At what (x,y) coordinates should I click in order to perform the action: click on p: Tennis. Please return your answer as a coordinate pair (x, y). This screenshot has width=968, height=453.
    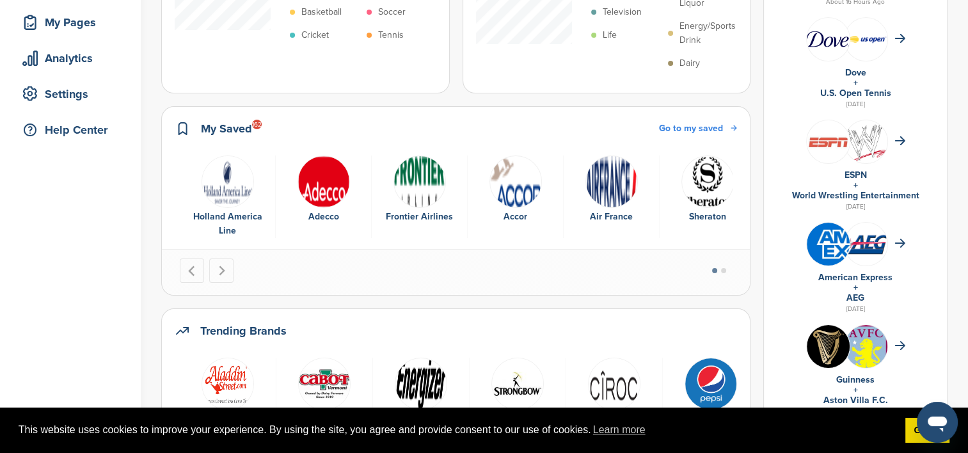
    Looking at the image, I should click on (391, 35).